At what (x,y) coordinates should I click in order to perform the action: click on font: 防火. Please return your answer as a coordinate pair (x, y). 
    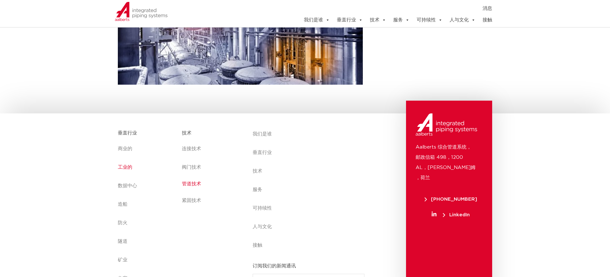
    Looking at the image, I should click on (123, 223).